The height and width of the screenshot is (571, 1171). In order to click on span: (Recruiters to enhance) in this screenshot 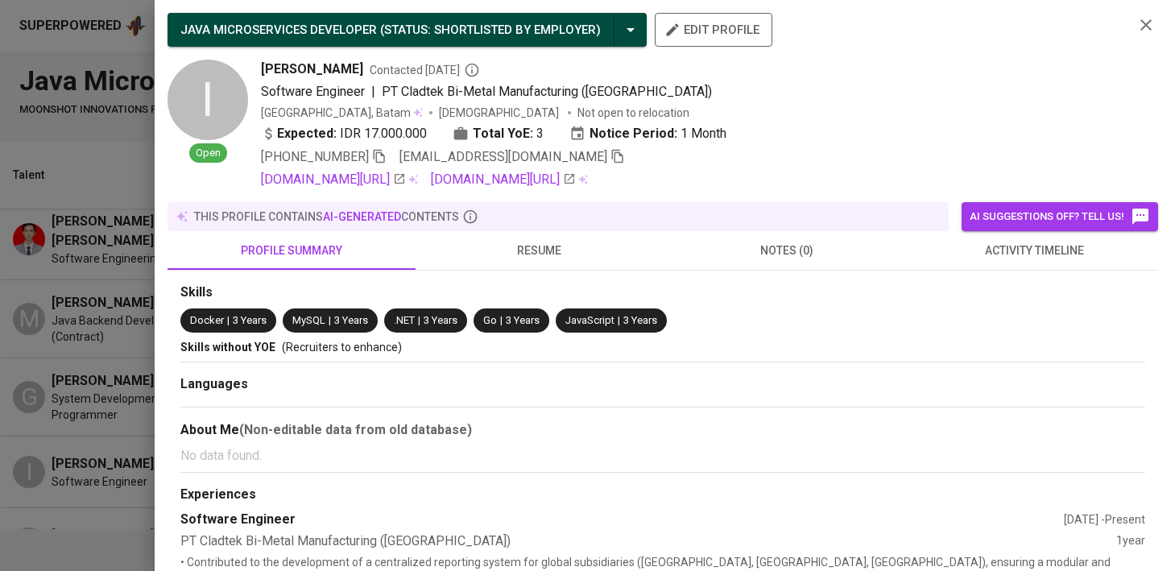, I will do `click(341, 347)`.